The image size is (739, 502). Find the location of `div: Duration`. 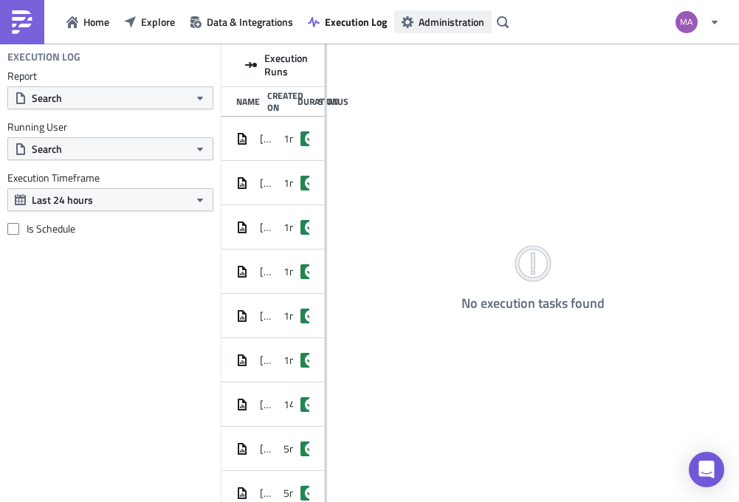

div: Duration is located at coordinates (304, 101).